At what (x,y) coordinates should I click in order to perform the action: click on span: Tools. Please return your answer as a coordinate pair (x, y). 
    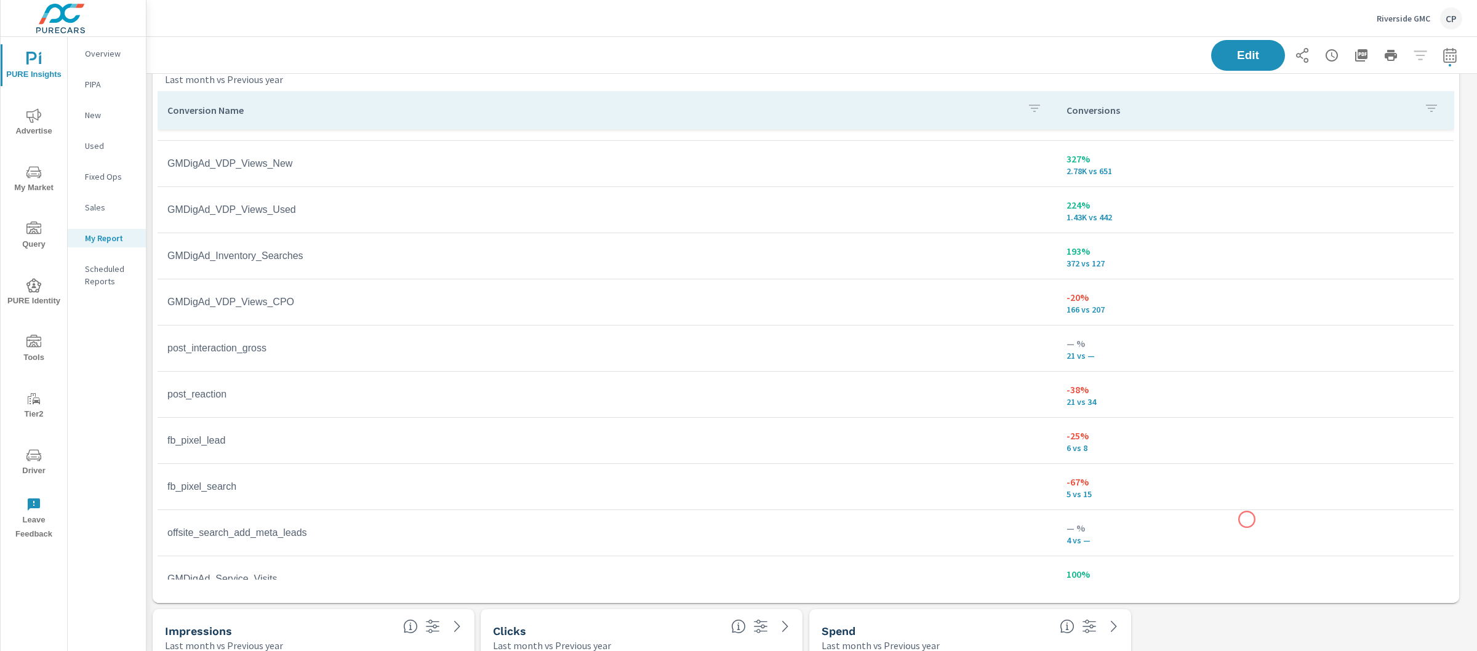
    Looking at the image, I should click on (34, 350).